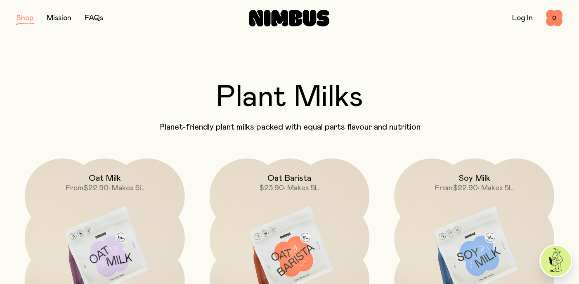 The height and width of the screenshot is (284, 579). Describe the element at coordinates (105, 178) in the screenshot. I see `h2: Oat Milk` at that location.